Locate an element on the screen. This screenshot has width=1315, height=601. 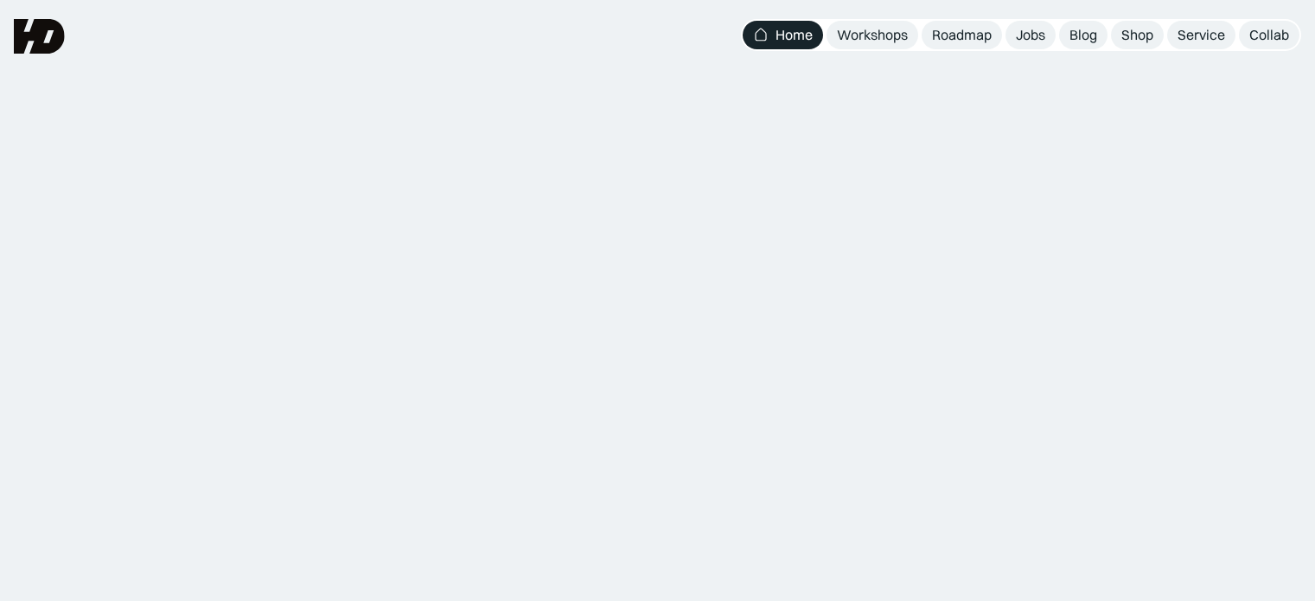
div: Shop is located at coordinates (1137, 35).